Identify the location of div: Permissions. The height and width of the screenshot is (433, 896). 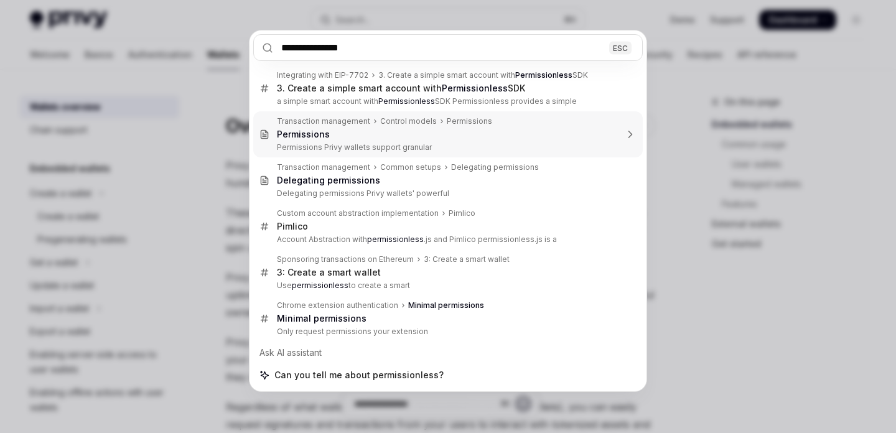
(469, 121).